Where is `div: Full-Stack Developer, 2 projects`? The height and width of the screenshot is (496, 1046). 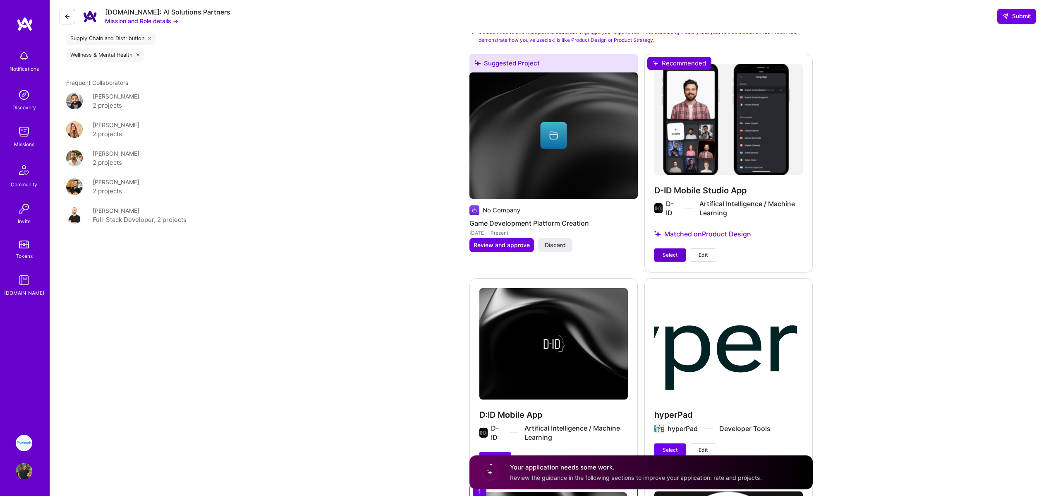 div: Full-Stack Developer, 2 projects is located at coordinates (139, 220).